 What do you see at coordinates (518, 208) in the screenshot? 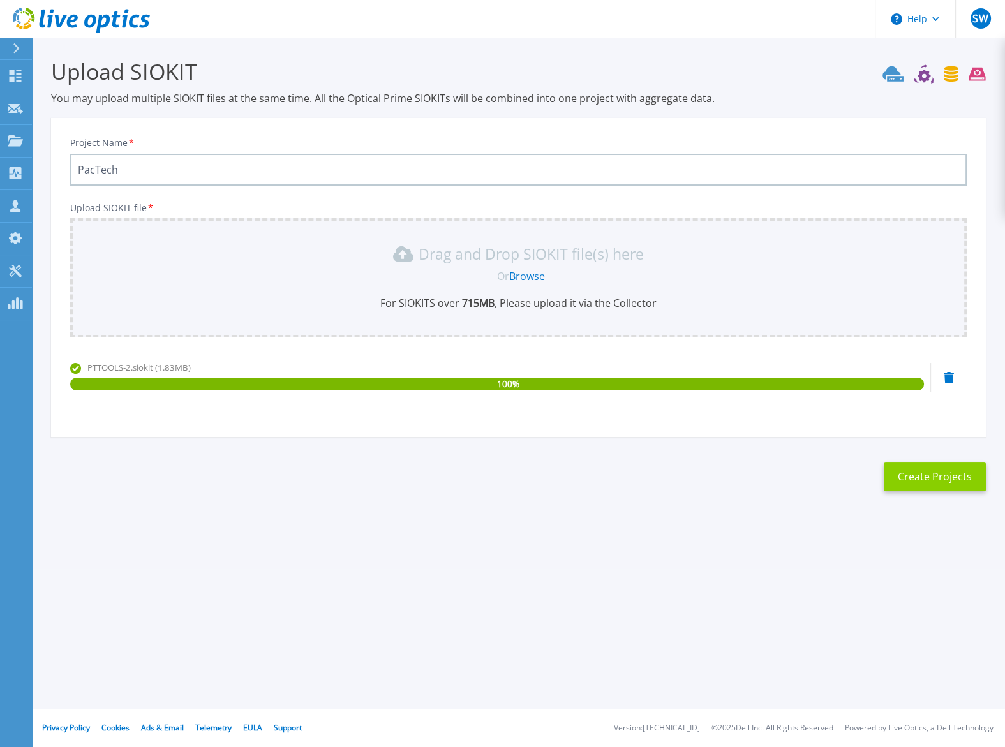
I see `p: Upload SIOKIT file` at bounding box center [518, 208].